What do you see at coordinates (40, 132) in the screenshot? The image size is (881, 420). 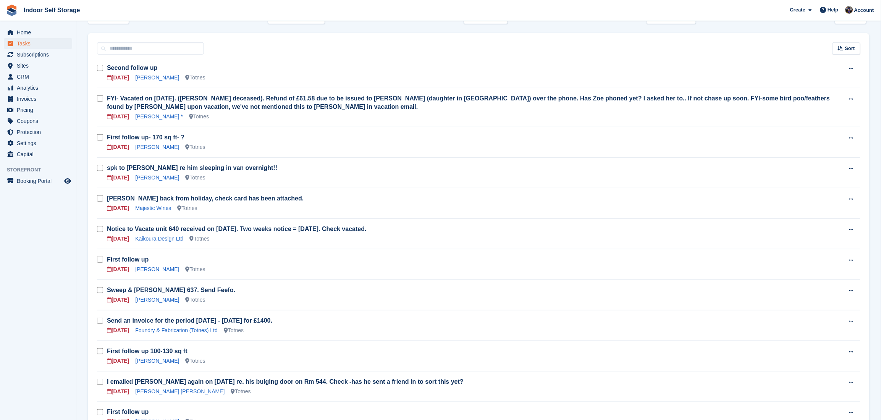 I see `span: Protection` at bounding box center [40, 132].